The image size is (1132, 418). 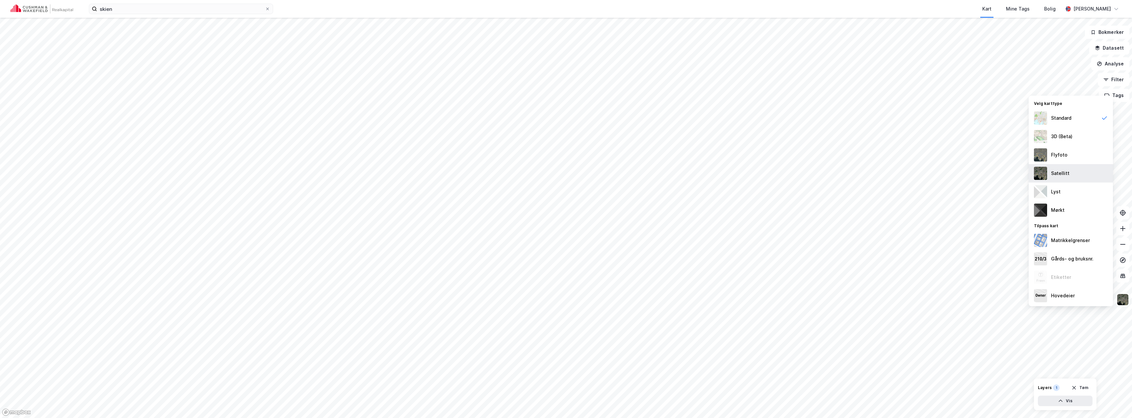 I want to click on button: Tags, so click(x=1114, y=95).